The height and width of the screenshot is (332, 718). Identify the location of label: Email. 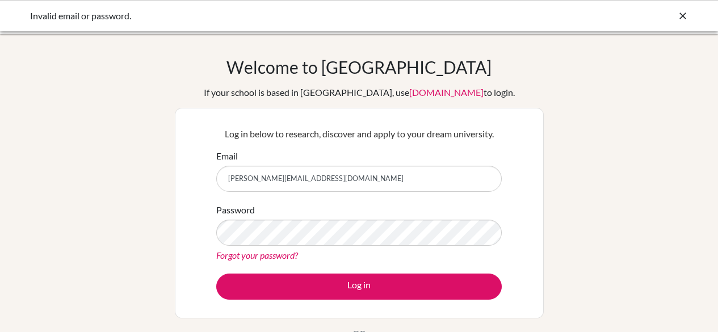
(227, 156).